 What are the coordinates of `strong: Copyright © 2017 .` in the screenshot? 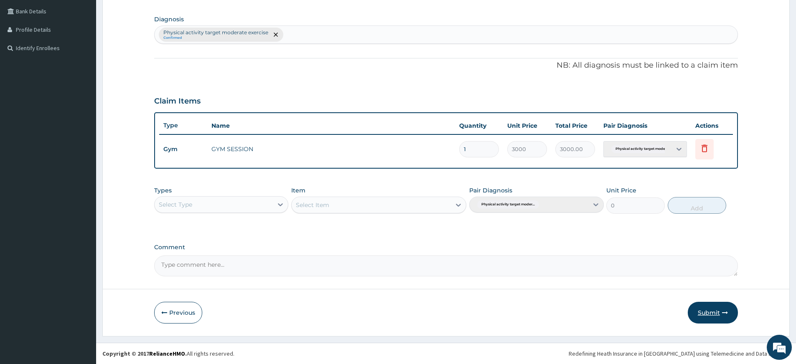 It's located at (145, 354).